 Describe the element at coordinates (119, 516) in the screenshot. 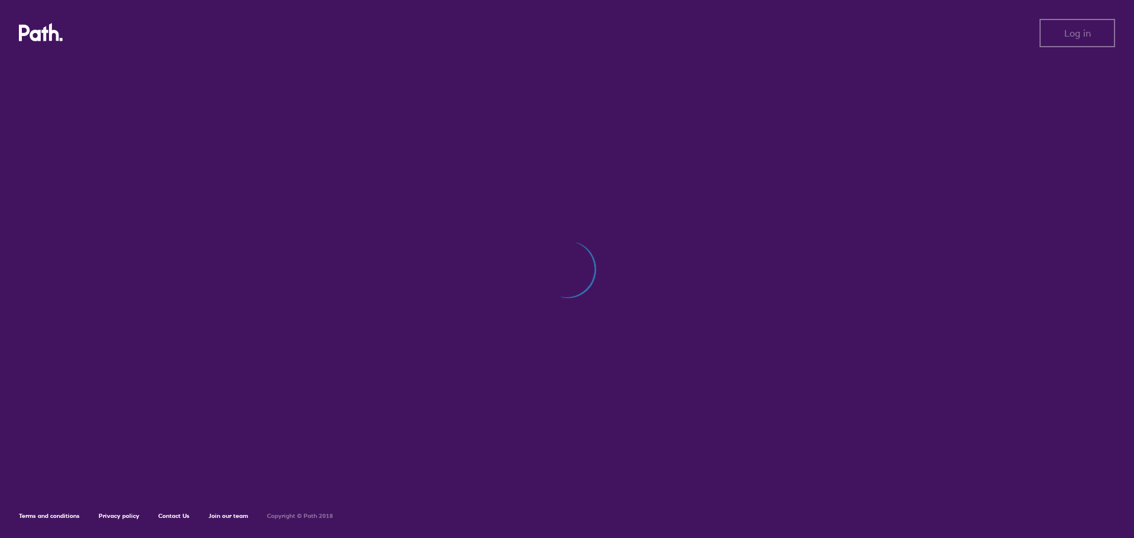

I see `a: Privacy policy` at that location.